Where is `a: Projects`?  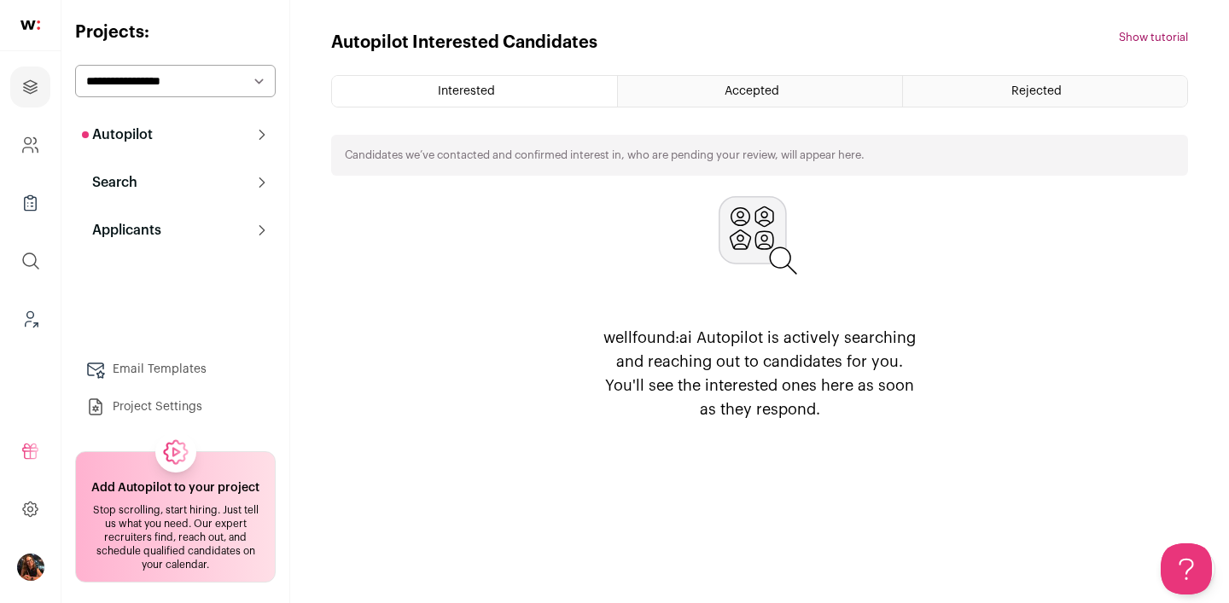 a: Projects is located at coordinates (30, 87).